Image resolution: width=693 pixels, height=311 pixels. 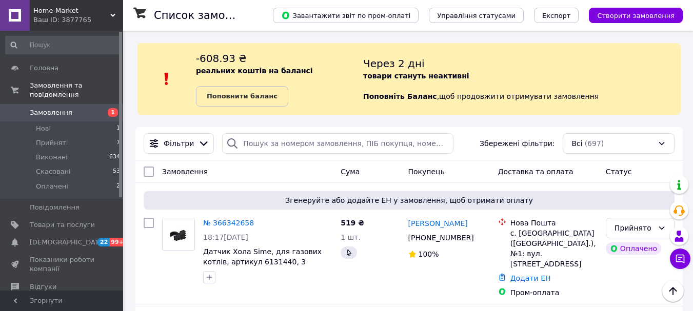 I want to click on img: Фото товару, so click(x=179, y=234).